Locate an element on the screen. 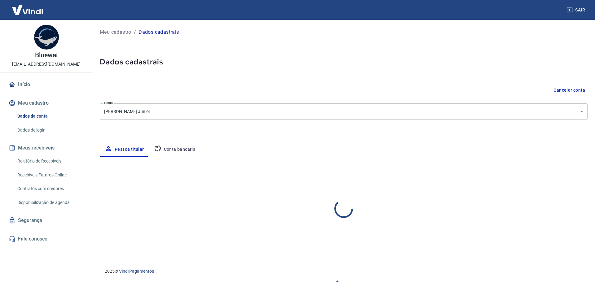 Image resolution: width=595 pixels, height=282 pixels. p: 2025 © is located at coordinates (342, 271).